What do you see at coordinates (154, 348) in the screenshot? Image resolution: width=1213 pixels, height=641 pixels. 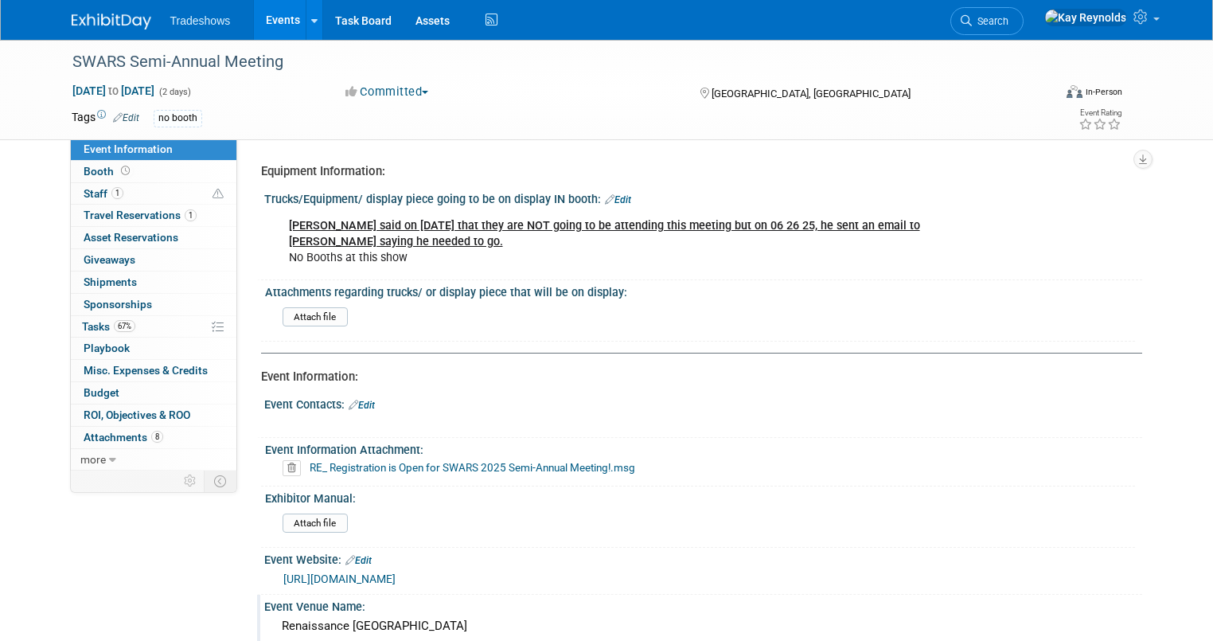 I see `a: Playbook` at bounding box center [154, 348].